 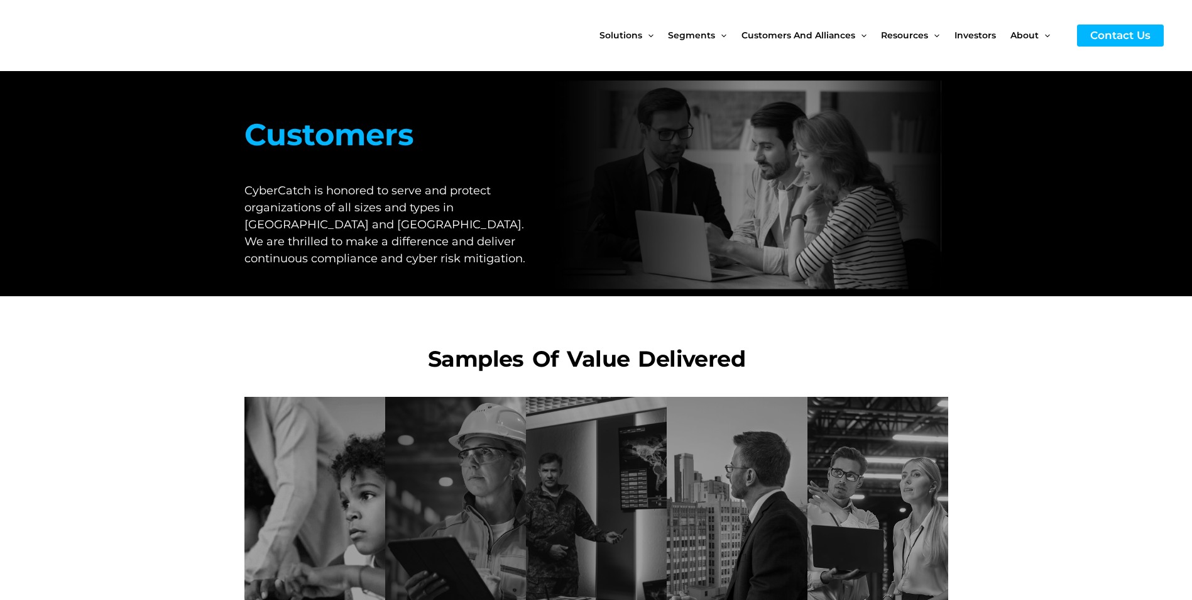 What do you see at coordinates (1120, 35) in the screenshot?
I see `div: Contact Us` at bounding box center [1120, 35].